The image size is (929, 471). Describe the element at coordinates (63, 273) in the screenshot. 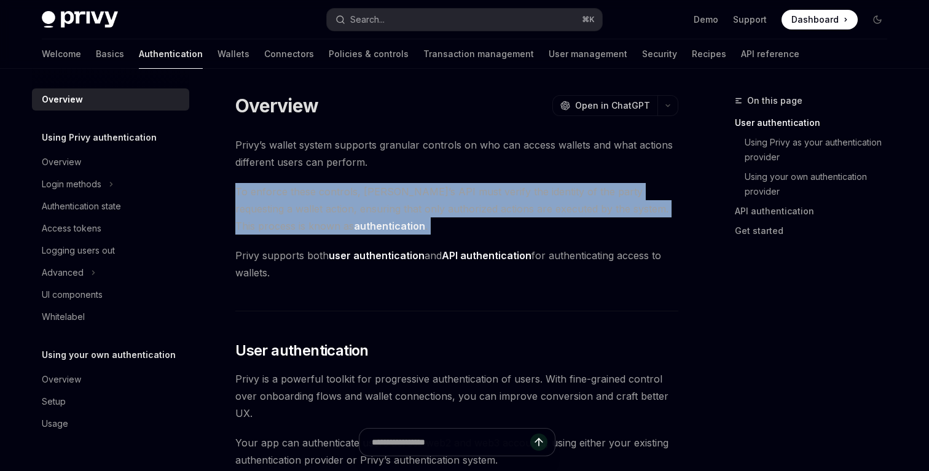

I see `div: Advanced` at that location.